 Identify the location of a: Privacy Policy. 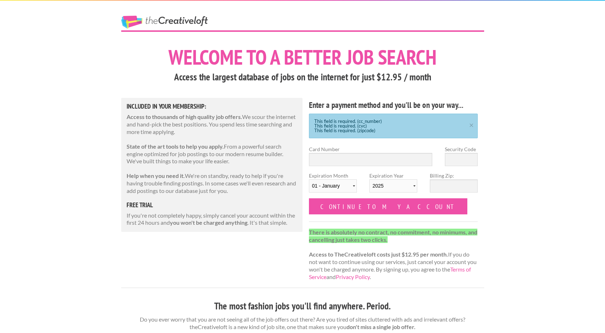
(353, 277).